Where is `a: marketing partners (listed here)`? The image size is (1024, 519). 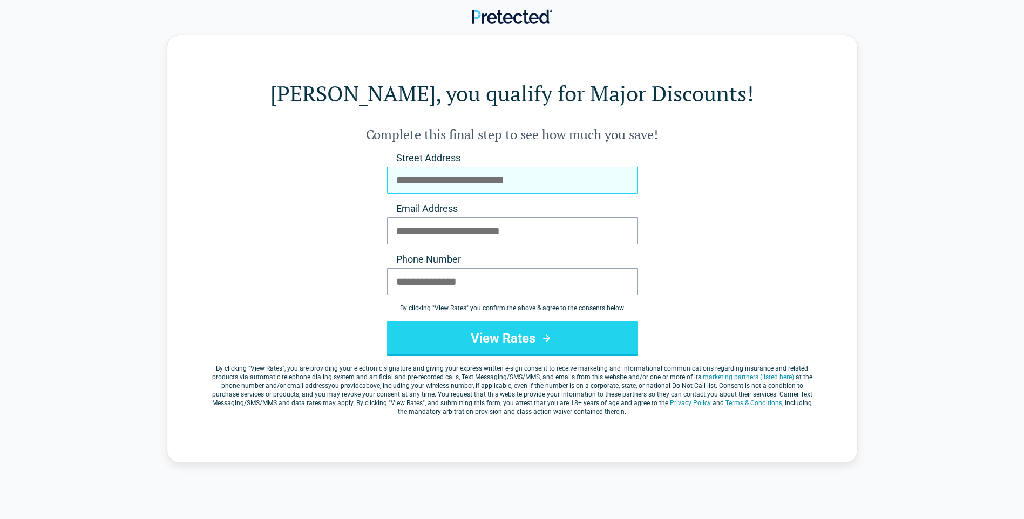
a: marketing partners (listed here) is located at coordinates (748, 377).